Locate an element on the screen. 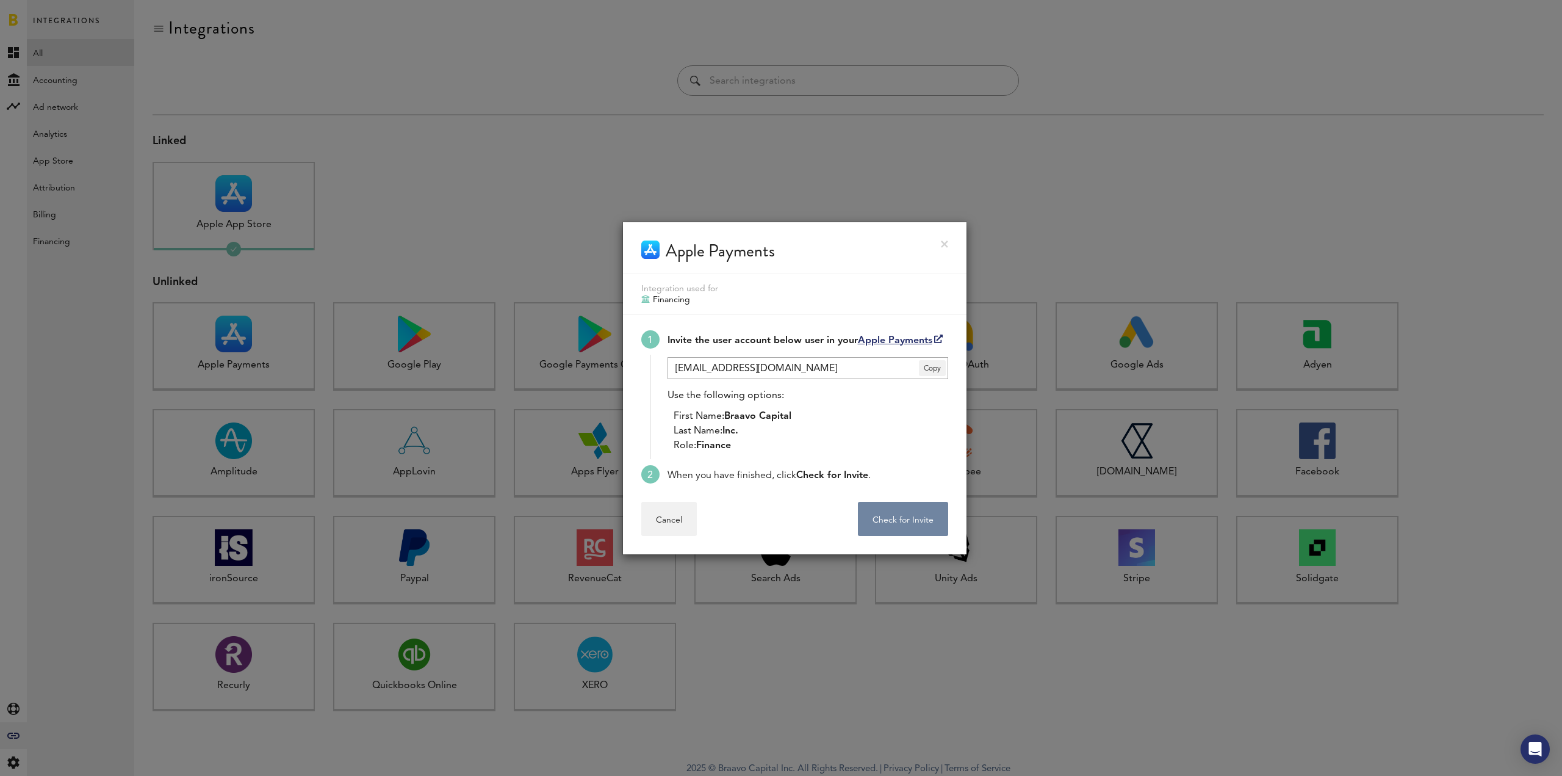 This screenshot has width=1562, height=776. img: Apple Payments is located at coordinates (651, 250).